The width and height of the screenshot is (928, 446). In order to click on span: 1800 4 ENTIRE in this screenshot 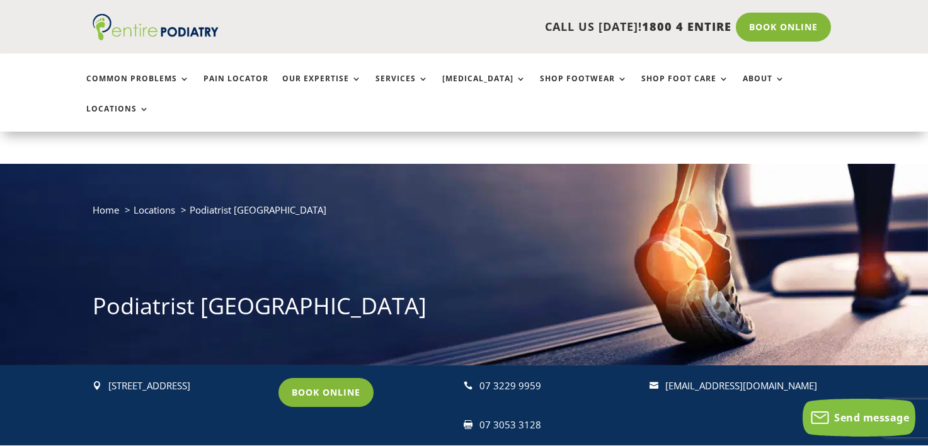, I will do `click(686, 26)`.